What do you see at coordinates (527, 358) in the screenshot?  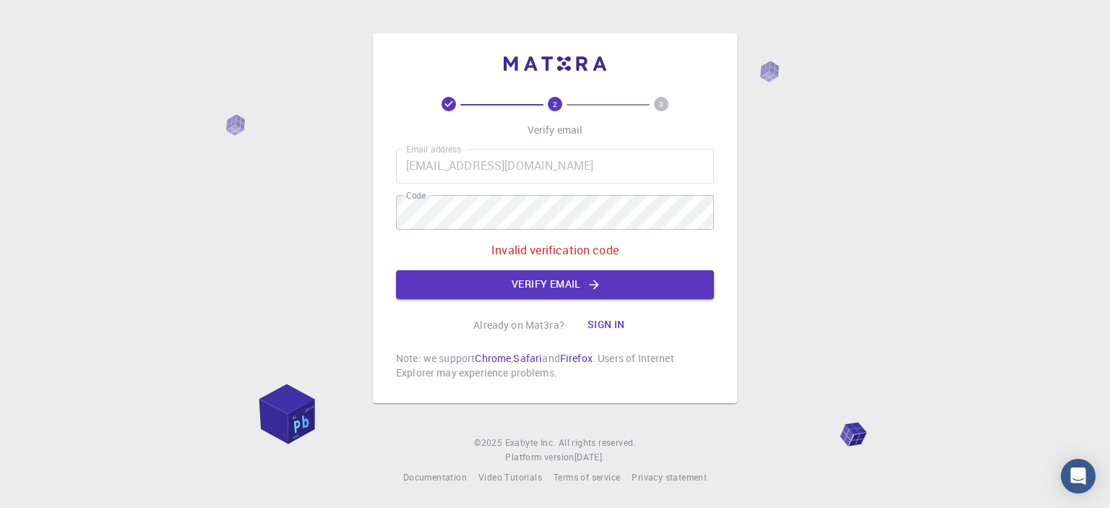 I see `a: Safari` at bounding box center [527, 358].